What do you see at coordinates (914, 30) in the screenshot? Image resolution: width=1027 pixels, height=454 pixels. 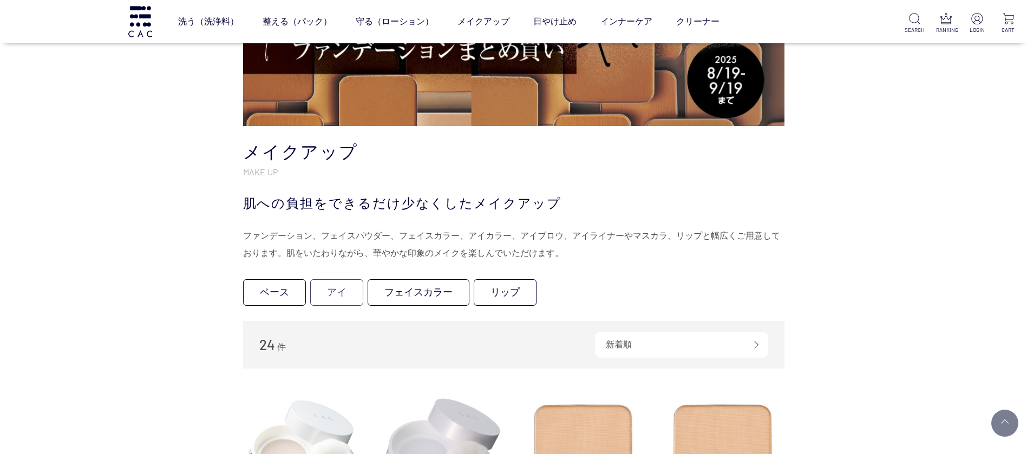 I see `p: SEARCH` at bounding box center [914, 30].